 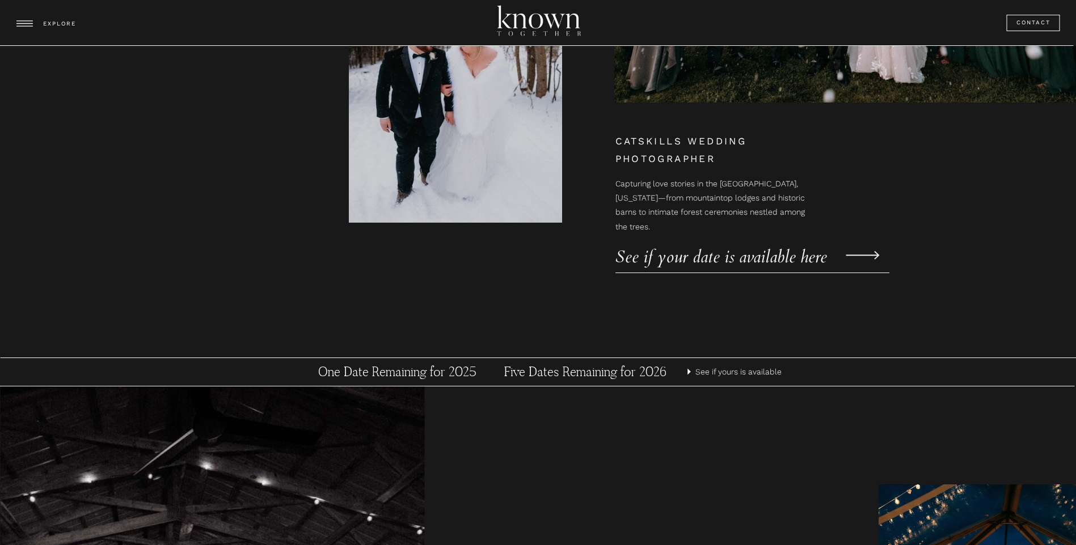 I want to click on h3: One Date Remaining for 2025, so click(x=397, y=373).